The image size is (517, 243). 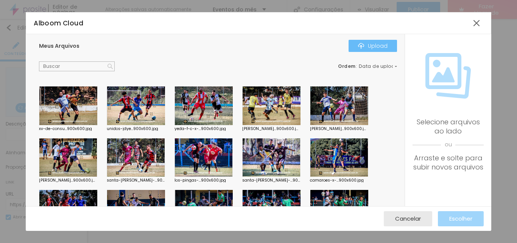 I want to click on input: Buscar, so click(x=77, y=66).